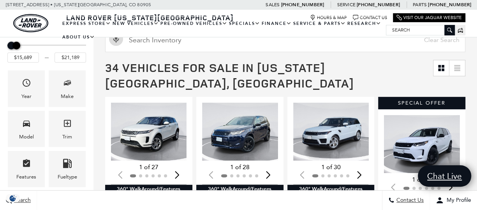 The height and width of the screenshot is (210, 477). I want to click on button: Open user profile menu, so click(453, 201).